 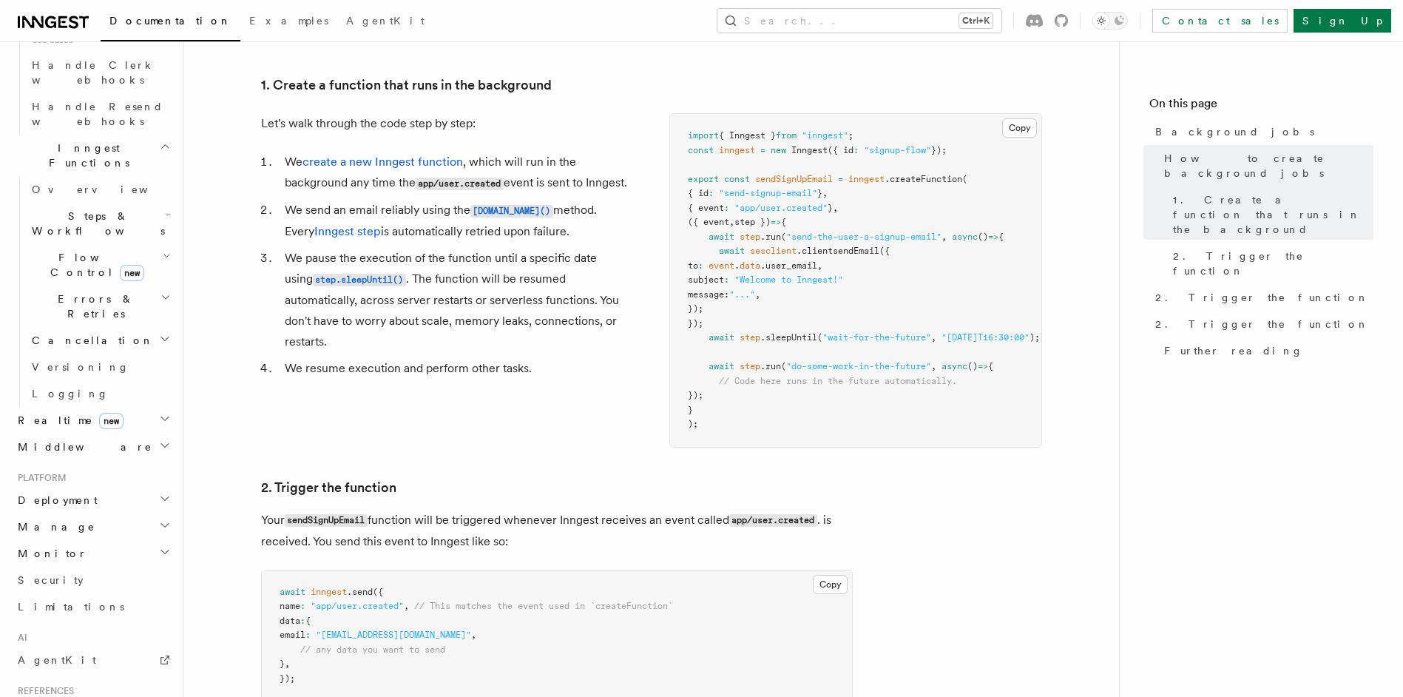 What do you see at coordinates (1019, 128) in the screenshot?
I see `button: Copy` at bounding box center [1019, 128].